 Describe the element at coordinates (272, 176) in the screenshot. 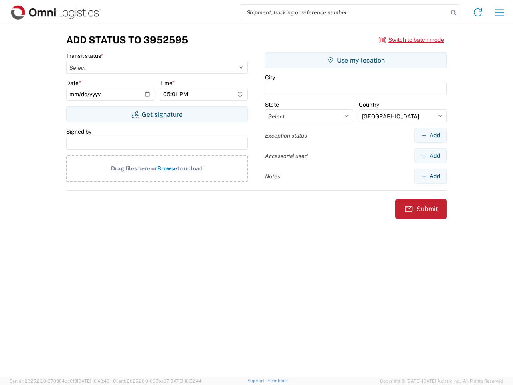

I see `label: Notes` at that location.